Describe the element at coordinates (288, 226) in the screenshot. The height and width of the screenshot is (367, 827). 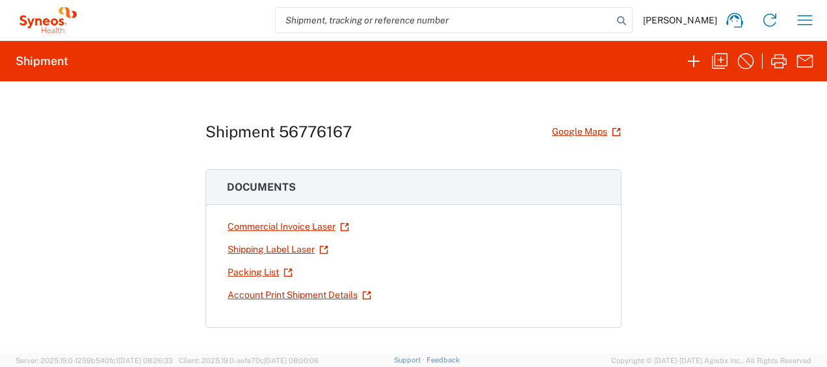
I see `a: Commercial Invoice Laser` at that location.